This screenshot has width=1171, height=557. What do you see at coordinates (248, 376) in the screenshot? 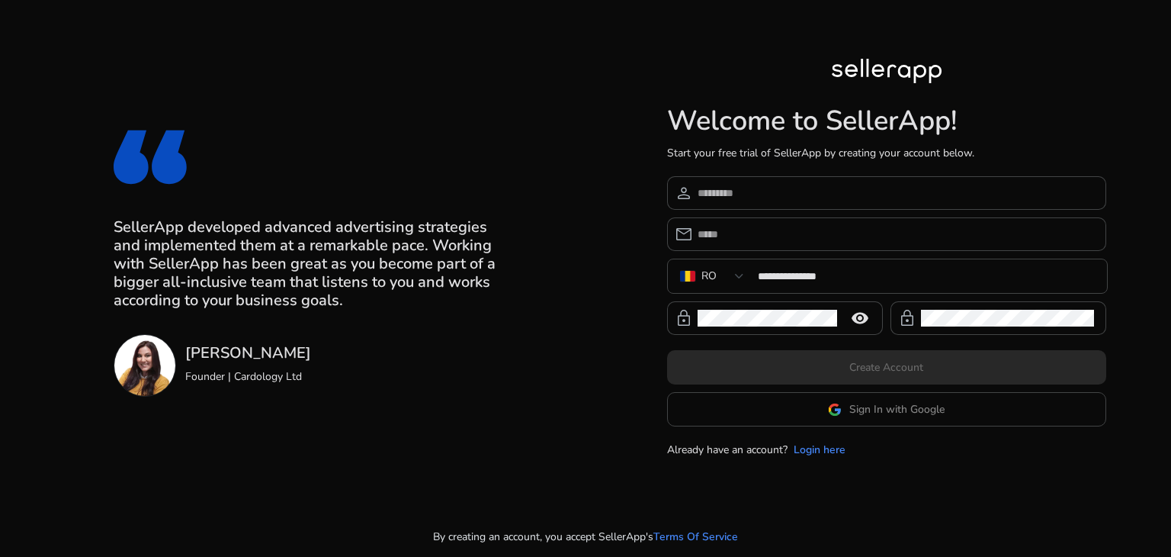
I see `p: Founder | Cardology Ltd` at bounding box center [248, 376].